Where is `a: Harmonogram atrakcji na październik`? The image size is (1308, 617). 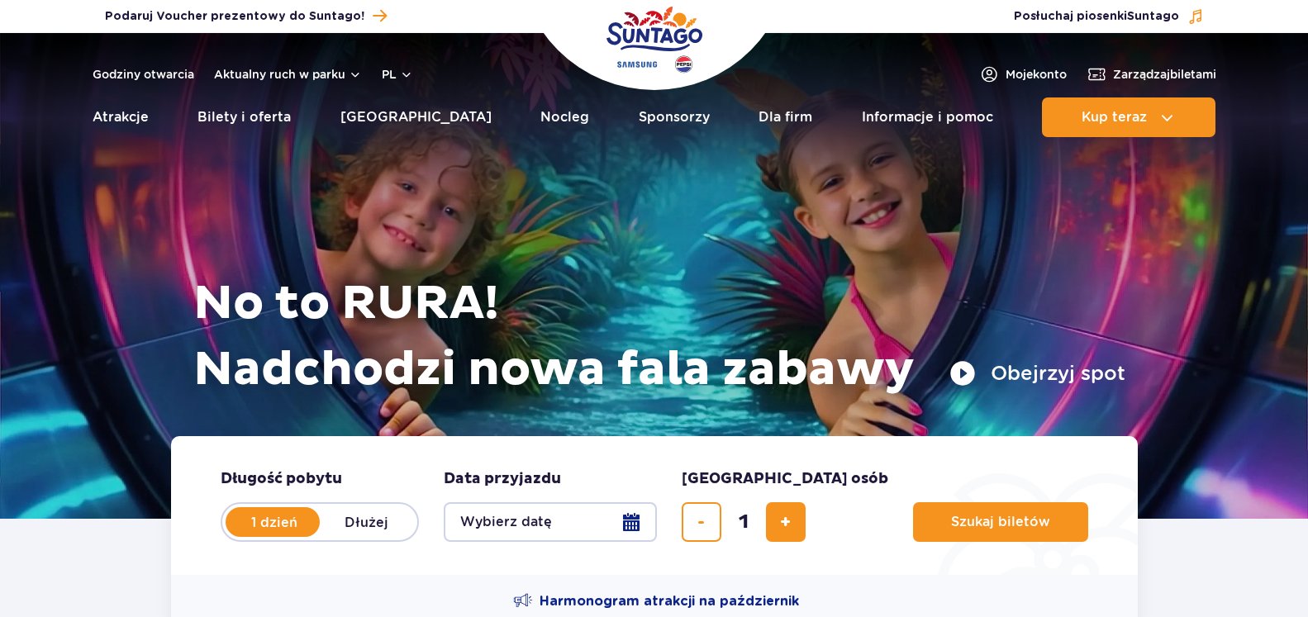 a: Harmonogram atrakcji na październik is located at coordinates (656, 602).